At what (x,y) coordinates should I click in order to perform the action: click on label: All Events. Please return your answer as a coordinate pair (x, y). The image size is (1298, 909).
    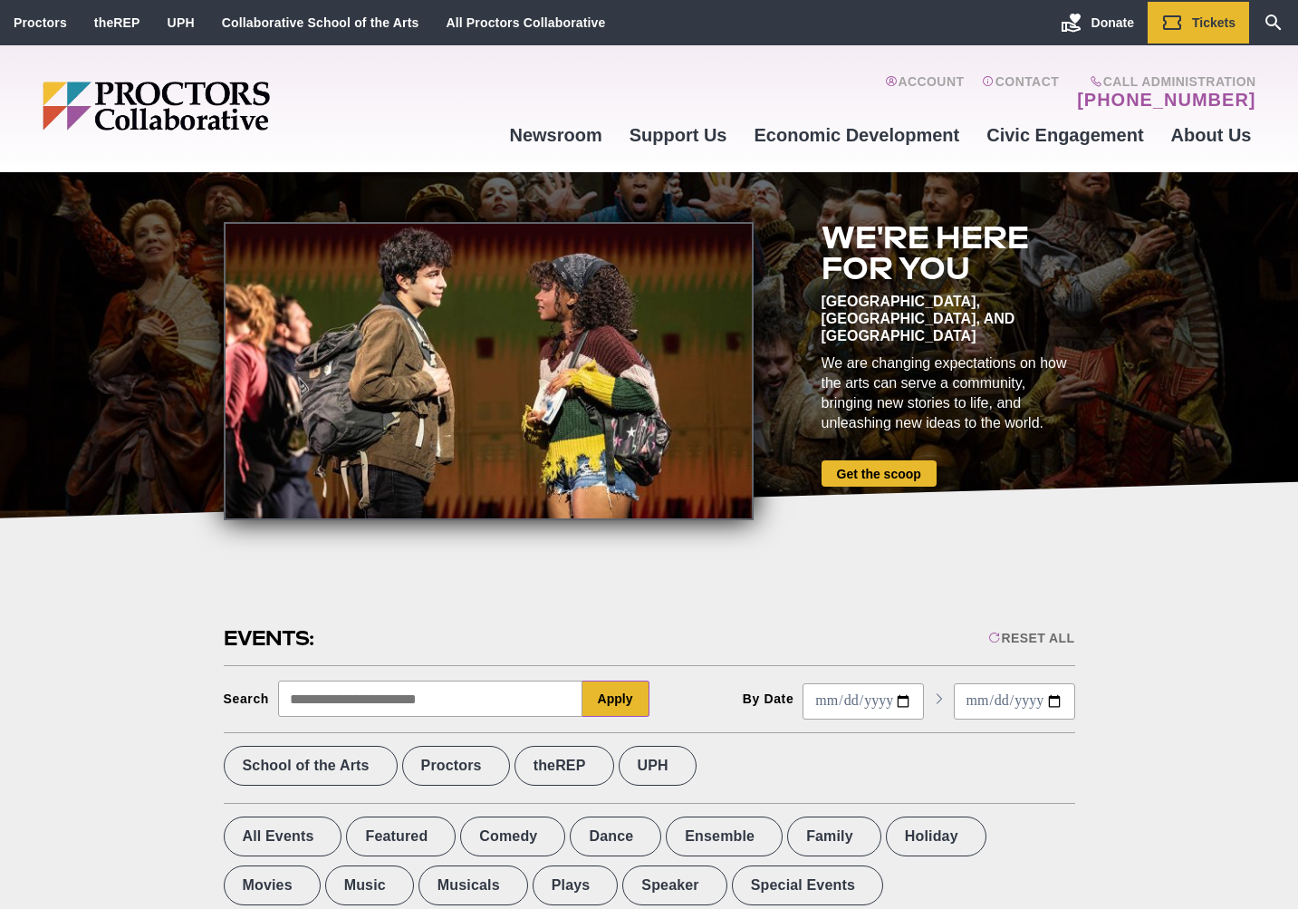
    Looking at the image, I should click on (283, 836).